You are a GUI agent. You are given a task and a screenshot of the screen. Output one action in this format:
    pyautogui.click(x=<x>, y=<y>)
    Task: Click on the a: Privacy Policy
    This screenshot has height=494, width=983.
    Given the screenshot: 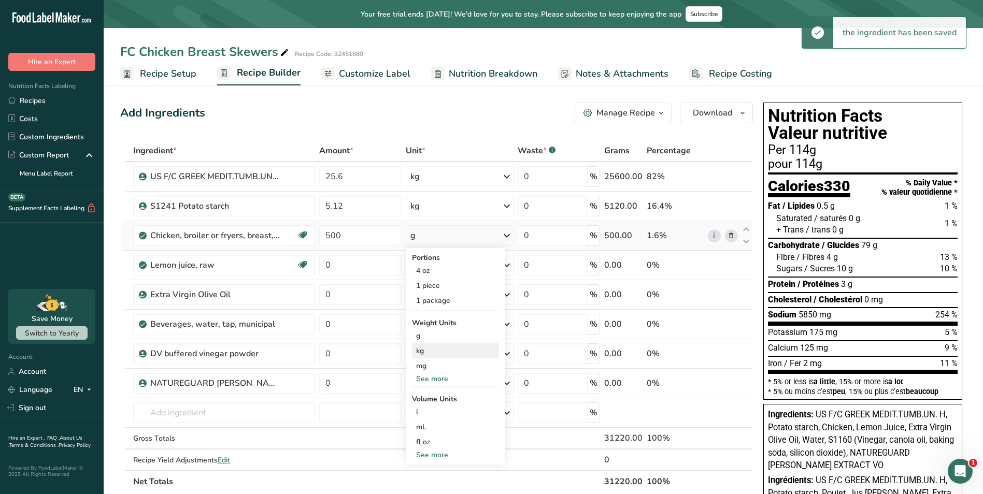 What is the action you would take?
    pyautogui.click(x=75, y=446)
    